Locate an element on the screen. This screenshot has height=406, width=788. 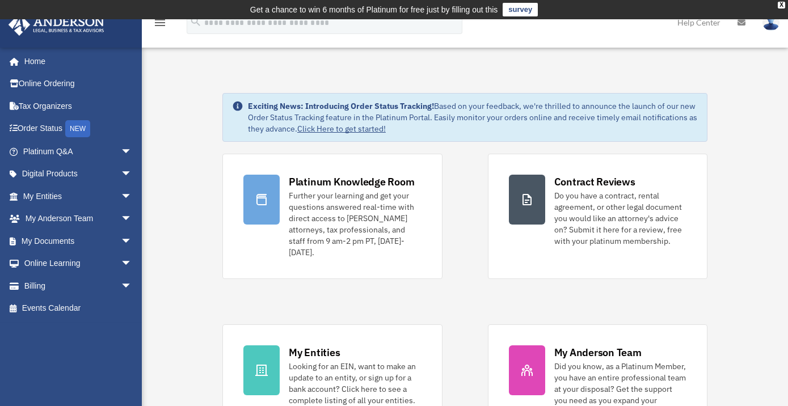
a: Platinum Knowledge Room Further your learning and get your questions answered real-time with dire... is located at coordinates (332, 216).